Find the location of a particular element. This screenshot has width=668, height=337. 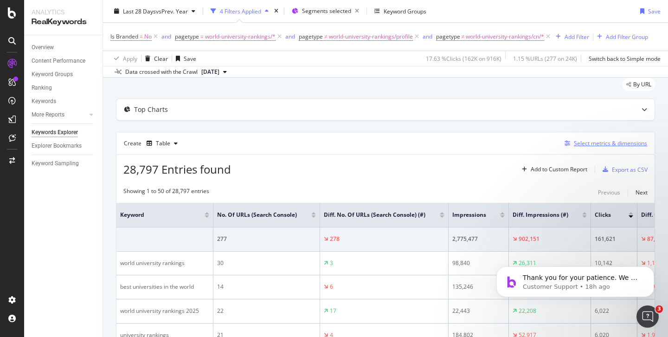

a: Ranking is located at coordinates (64, 88).